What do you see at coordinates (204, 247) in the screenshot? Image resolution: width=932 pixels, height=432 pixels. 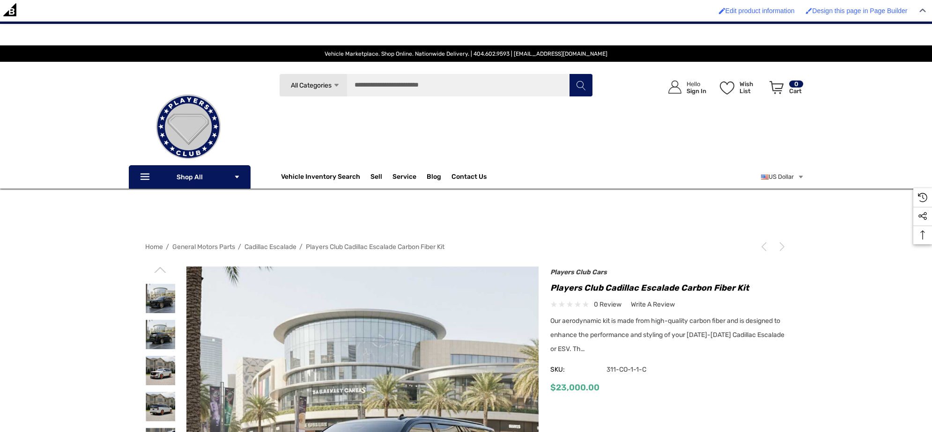 I see `a: General Motors Parts` at bounding box center [204, 247].